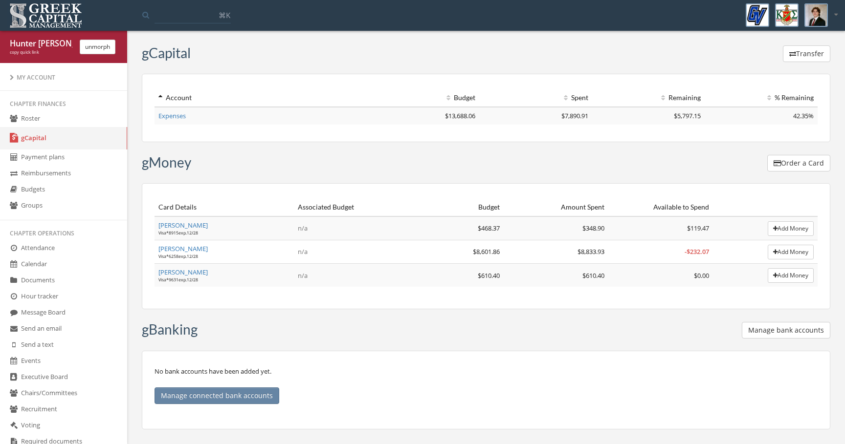 The height and width of the screenshot is (444, 845). What do you see at coordinates (785, 330) in the screenshot?
I see `button: Manage bank accounts` at bounding box center [785, 330].